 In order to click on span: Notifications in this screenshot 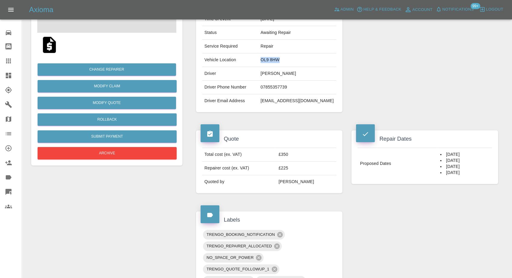, I will do `click(458, 9)`.